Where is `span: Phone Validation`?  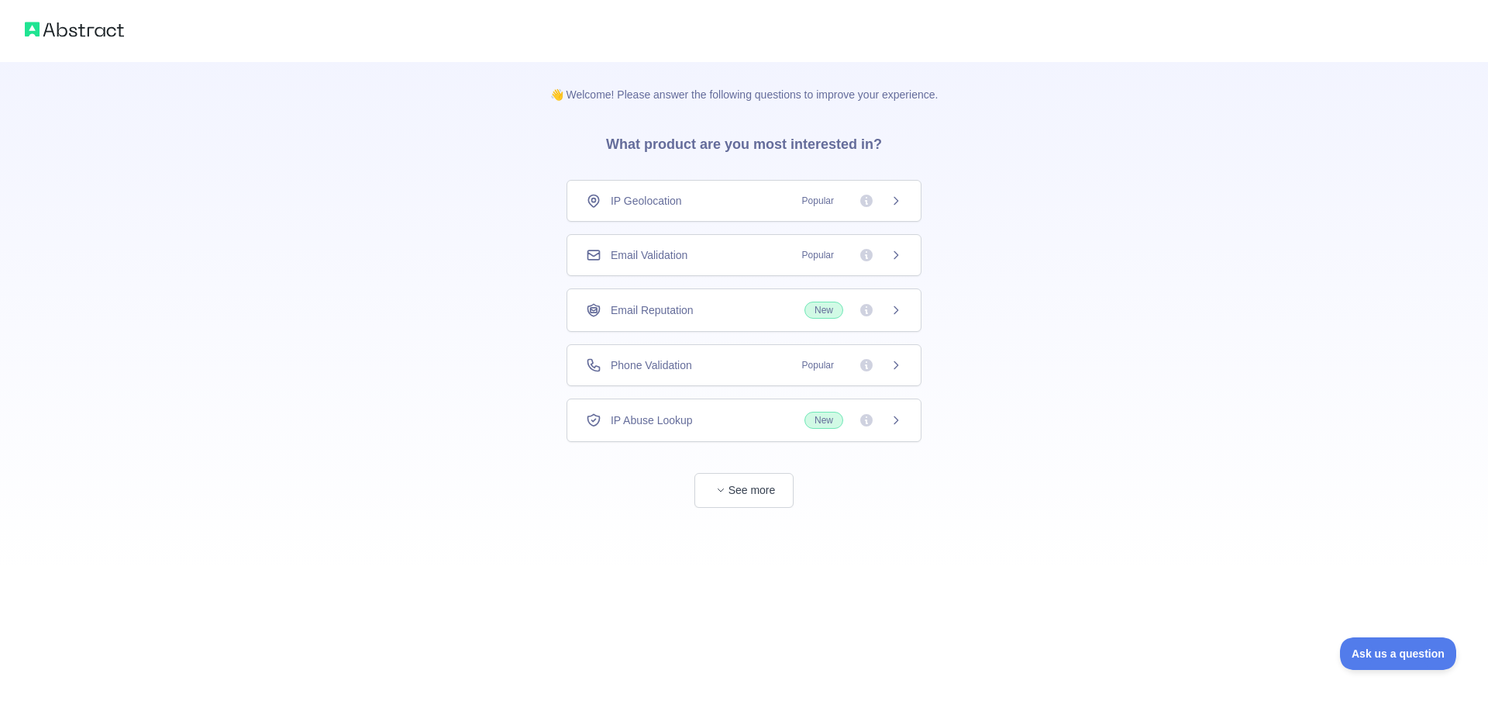 span: Phone Validation is located at coordinates (651, 365).